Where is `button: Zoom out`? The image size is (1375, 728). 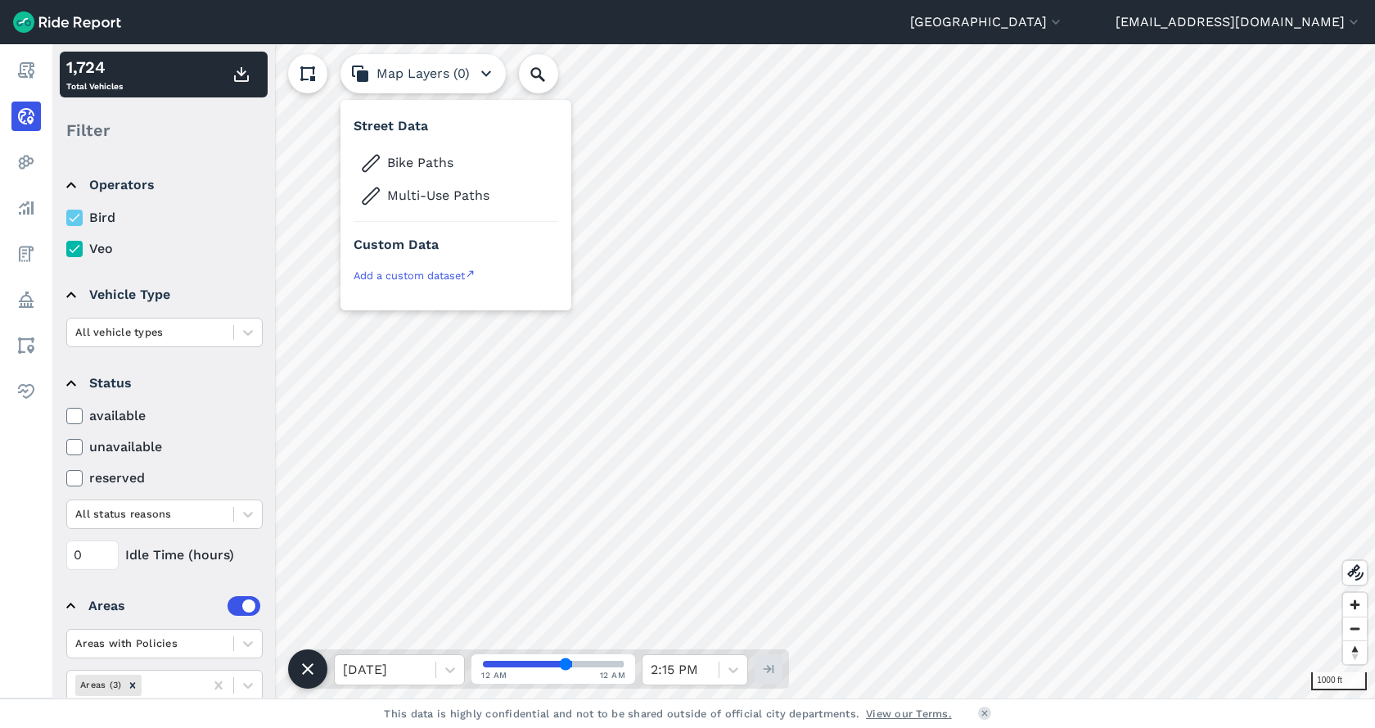 button: Zoom out is located at coordinates (1355, 628).